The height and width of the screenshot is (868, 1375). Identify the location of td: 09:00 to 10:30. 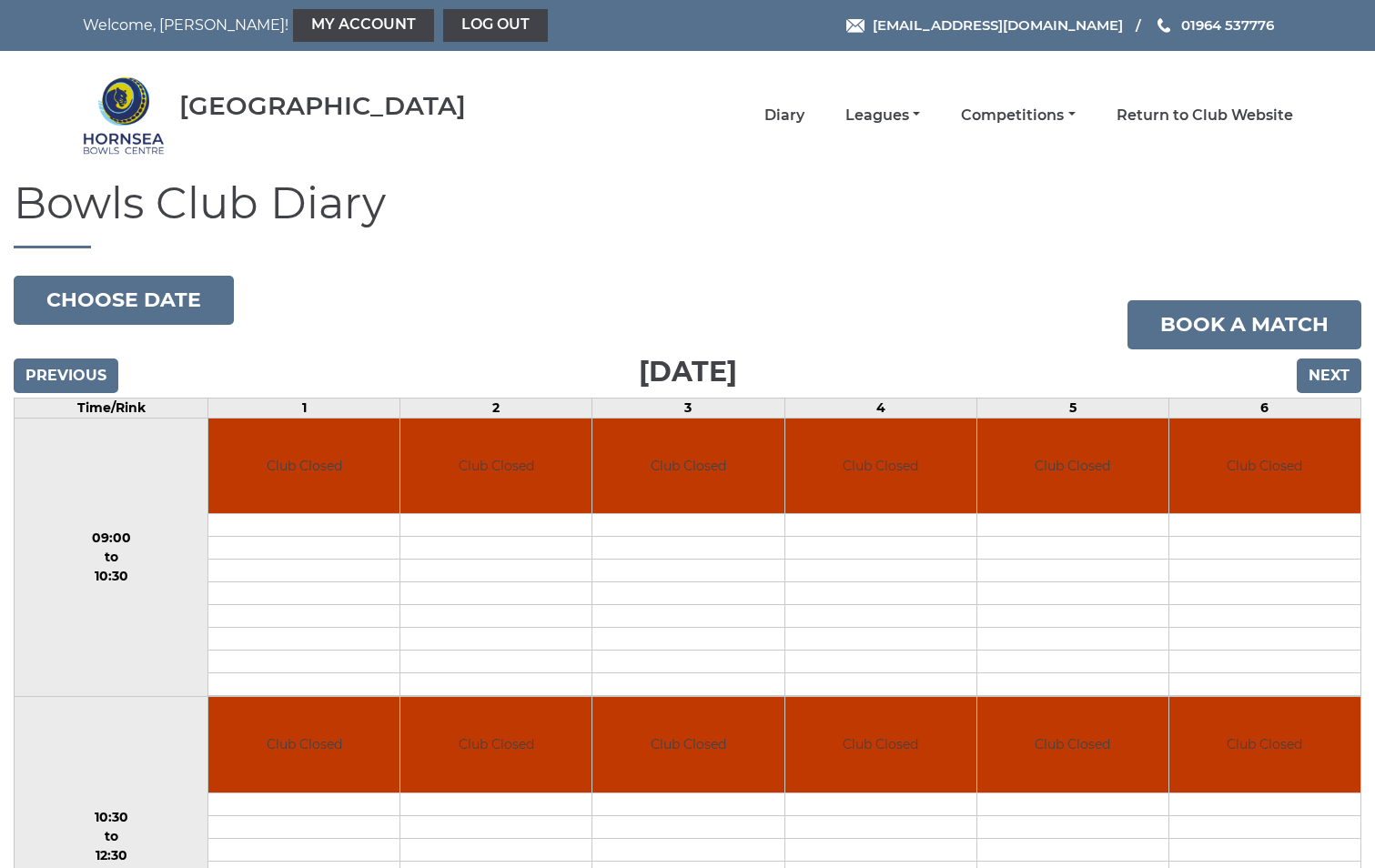
(111, 557).